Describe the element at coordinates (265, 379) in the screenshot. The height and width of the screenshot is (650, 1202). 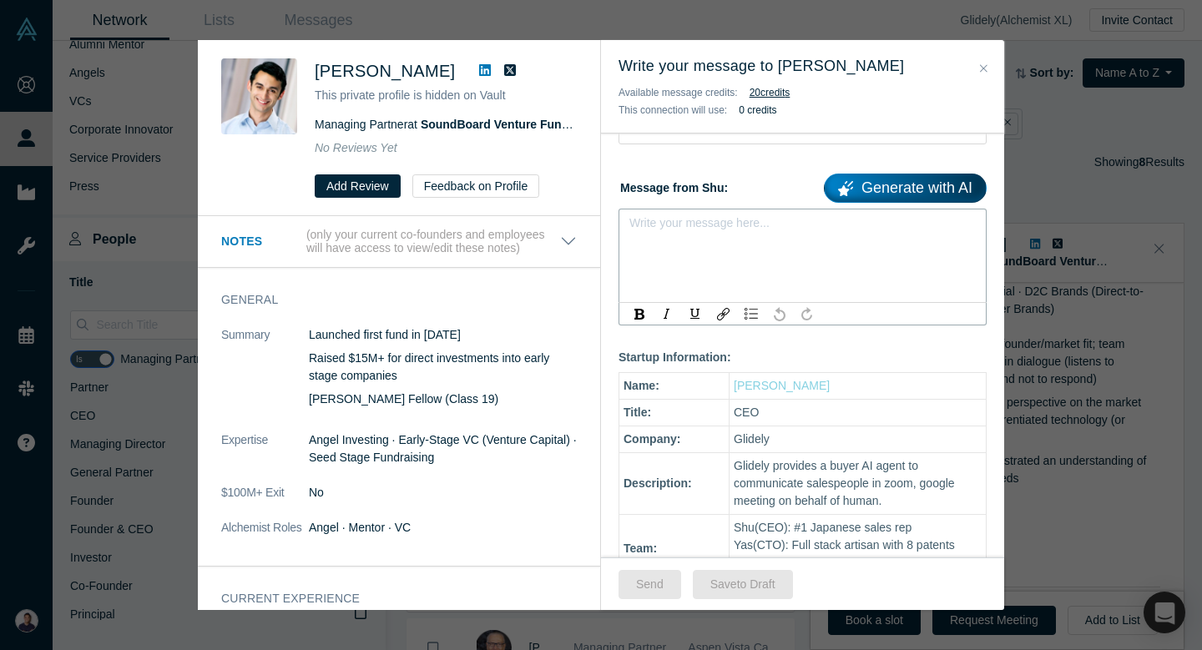
I see `dt: Summary` at that location.